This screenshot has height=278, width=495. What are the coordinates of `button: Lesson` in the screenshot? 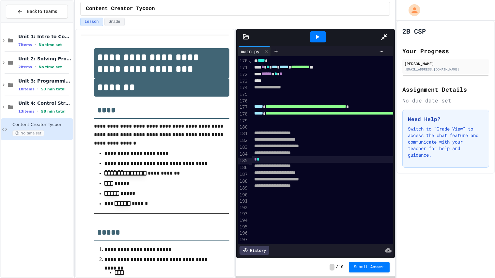 It's located at (91, 22).